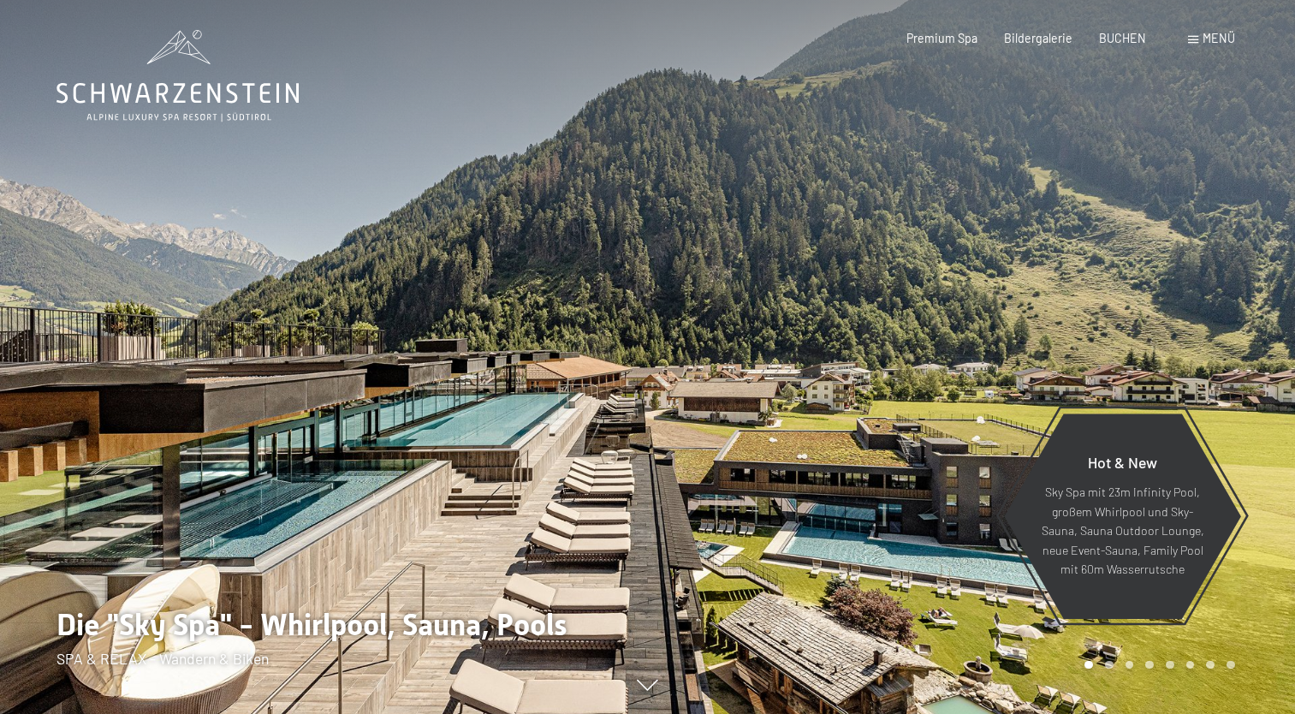 The width and height of the screenshot is (1295, 714). I want to click on p: Sky Spa mit 23m Infinity Pool, großem Whirlpool und Sky-Sauna, Sauna Outdoor Lounge, neue Event-S..., so click(1122, 531).